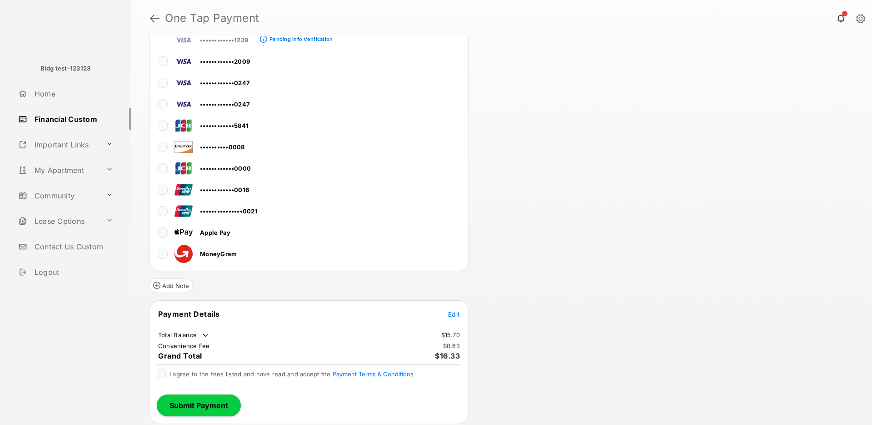  I want to click on a: Logout, so click(73, 272).